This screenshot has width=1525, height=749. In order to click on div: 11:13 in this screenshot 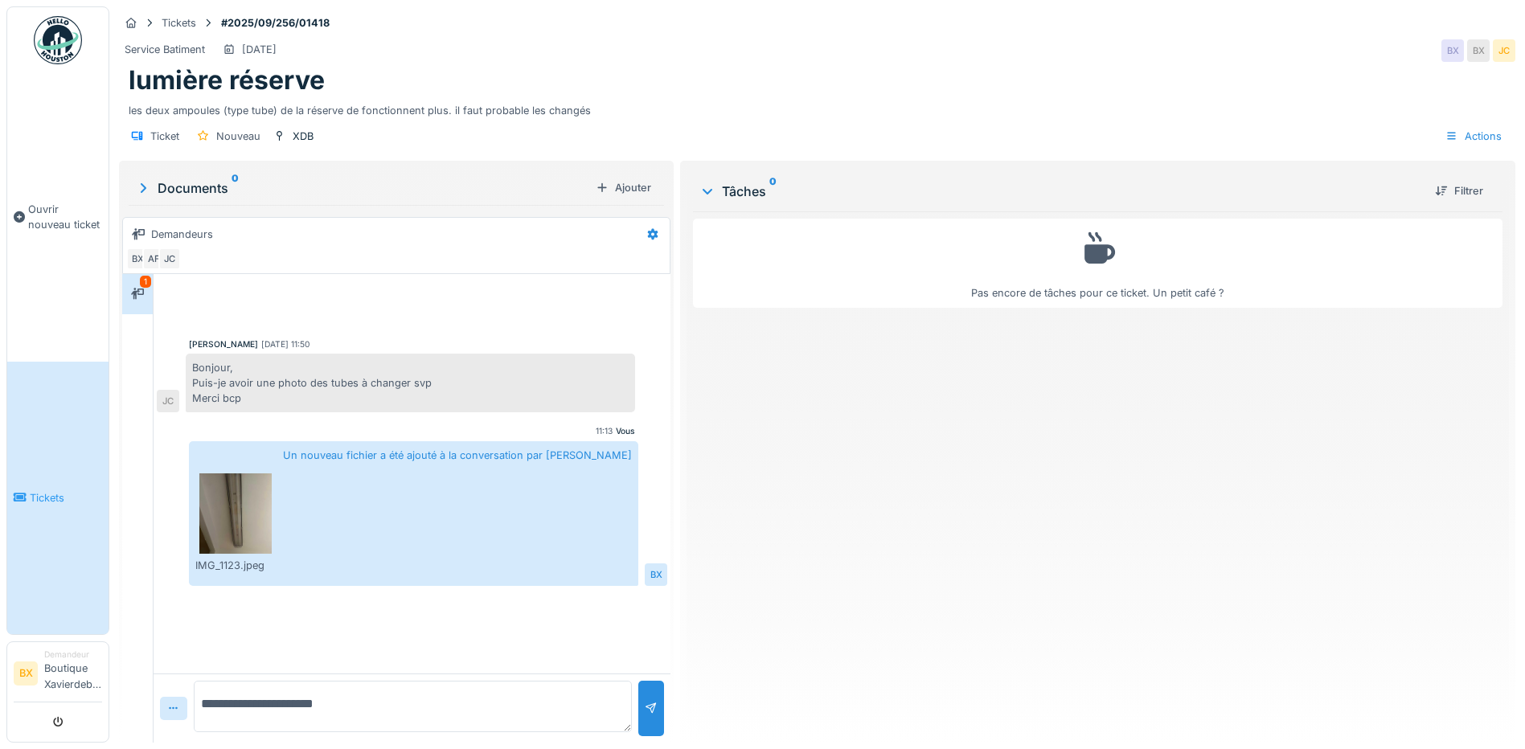, I will do `click(604, 431)`.